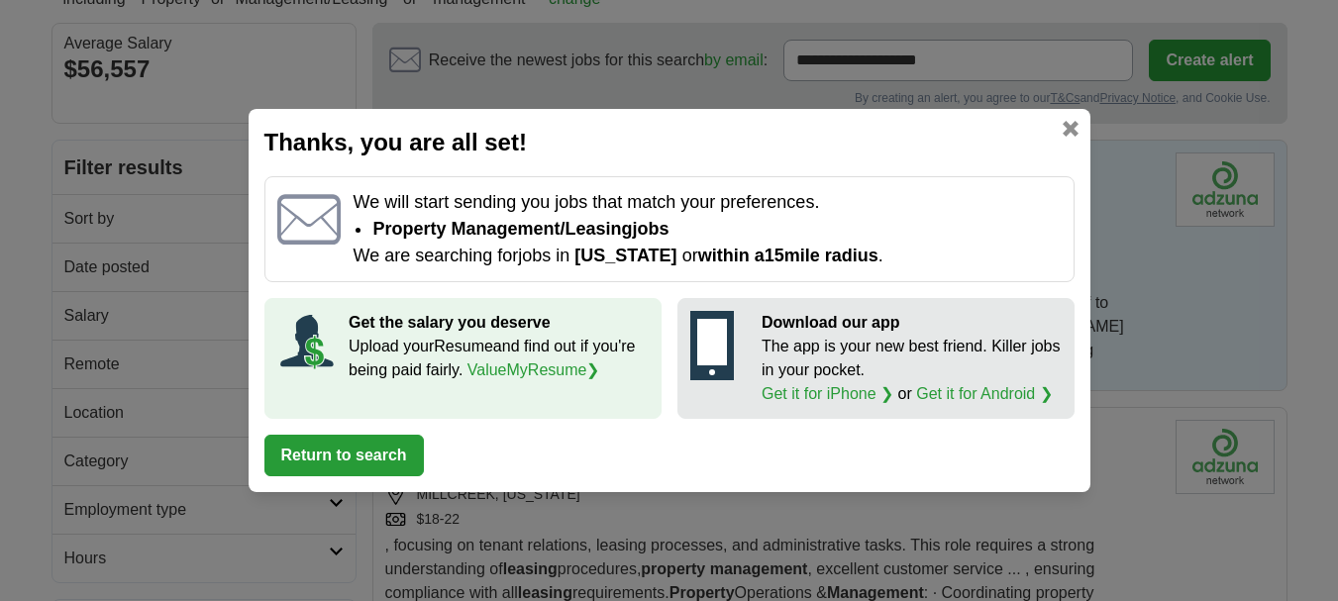 Image resolution: width=1338 pixels, height=601 pixels. Describe the element at coordinates (985, 393) in the screenshot. I see `a: Get it for Android ❯` at that location.